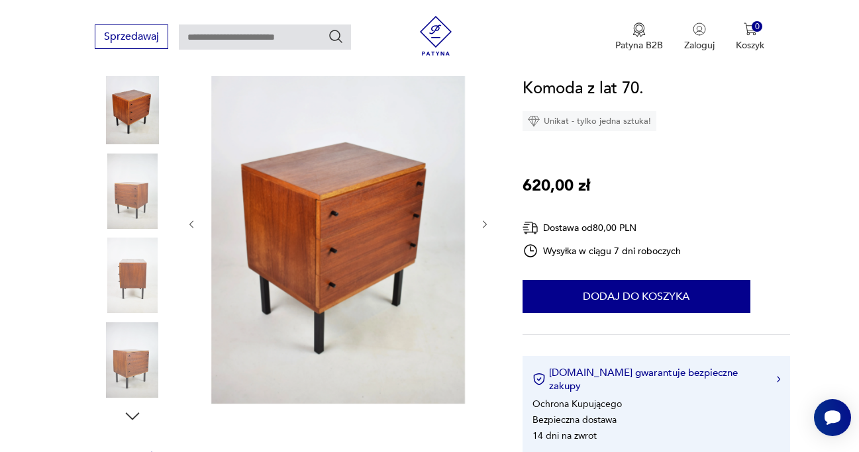 This screenshot has height=452, width=859. I want to click on img: Ikona strzałki w prawo, so click(779, 379).